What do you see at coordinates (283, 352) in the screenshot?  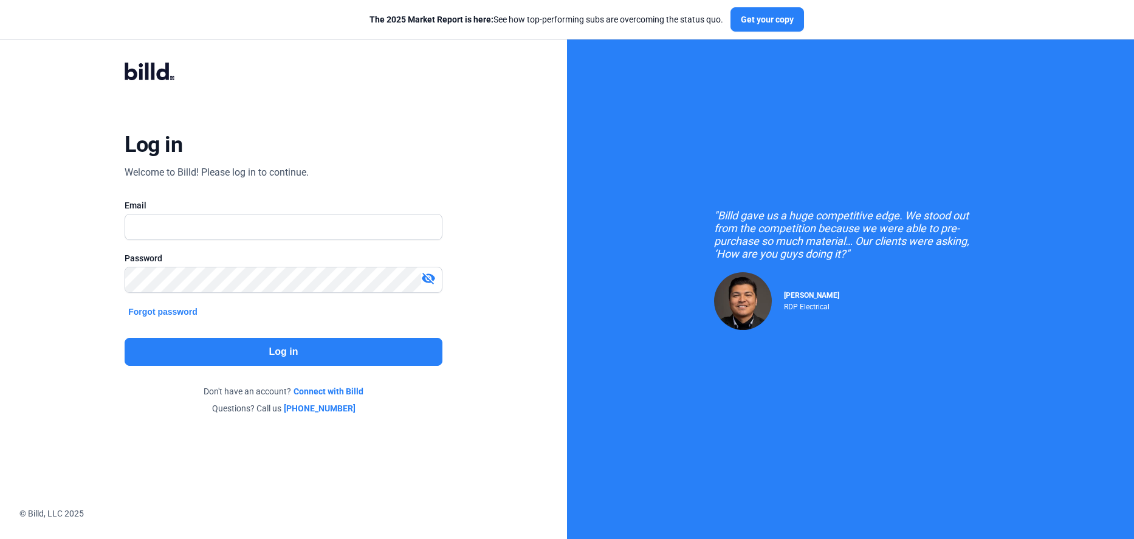 I see `button: Log in` at bounding box center [283, 352].